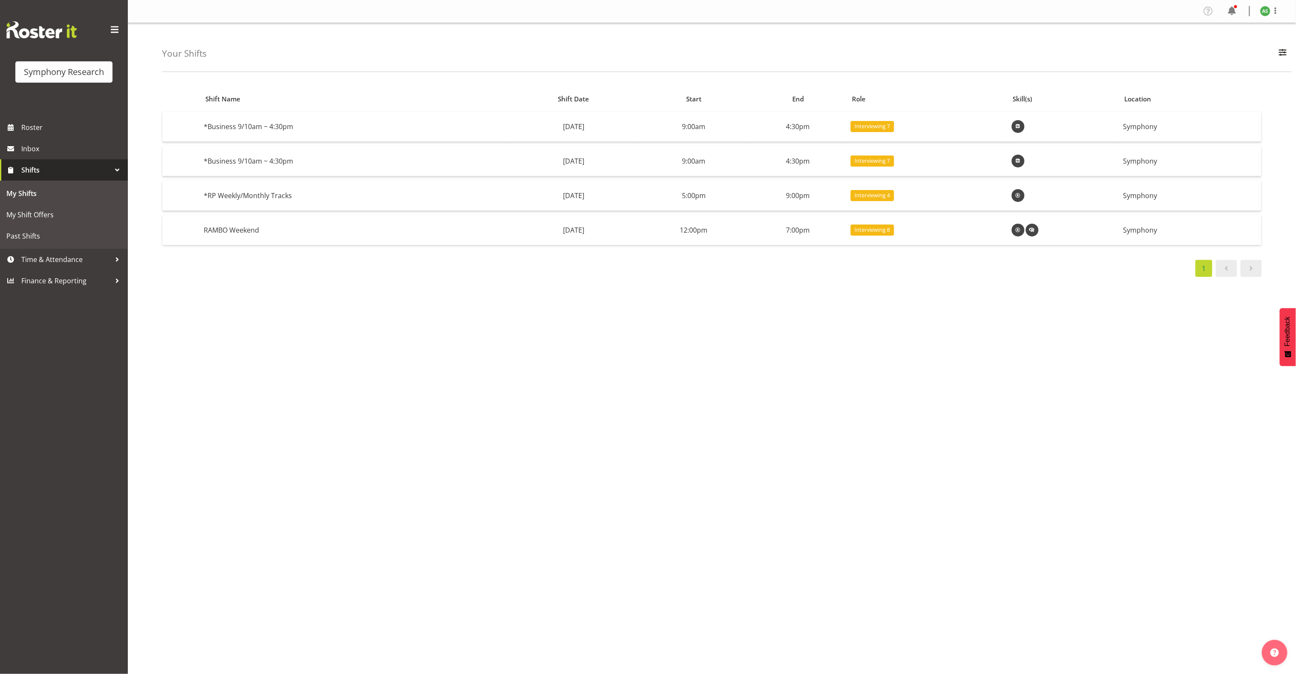 The image size is (1296, 674). What do you see at coordinates (66, 259) in the screenshot?
I see `span: Time & Attendance` at bounding box center [66, 259].